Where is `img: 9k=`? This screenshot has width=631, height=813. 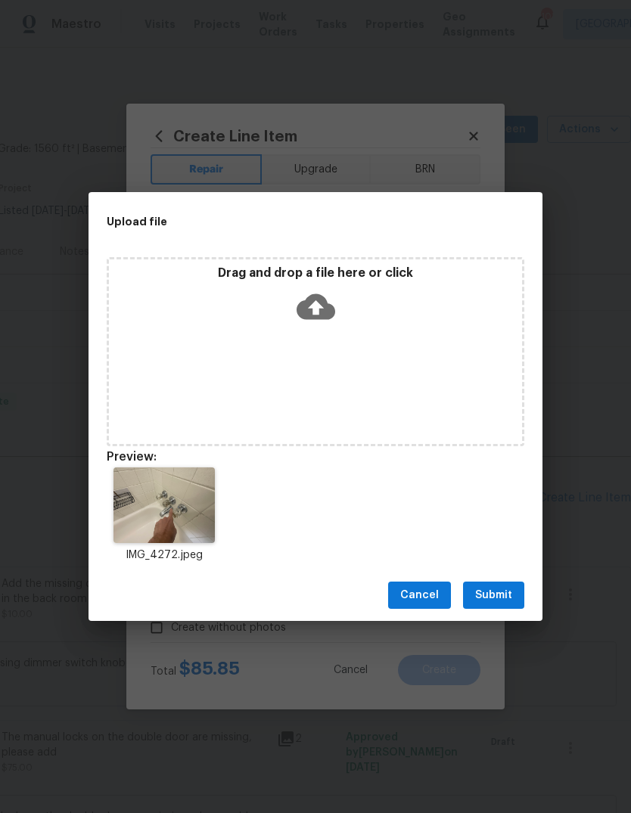 img: 9k= is located at coordinates (163, 505).